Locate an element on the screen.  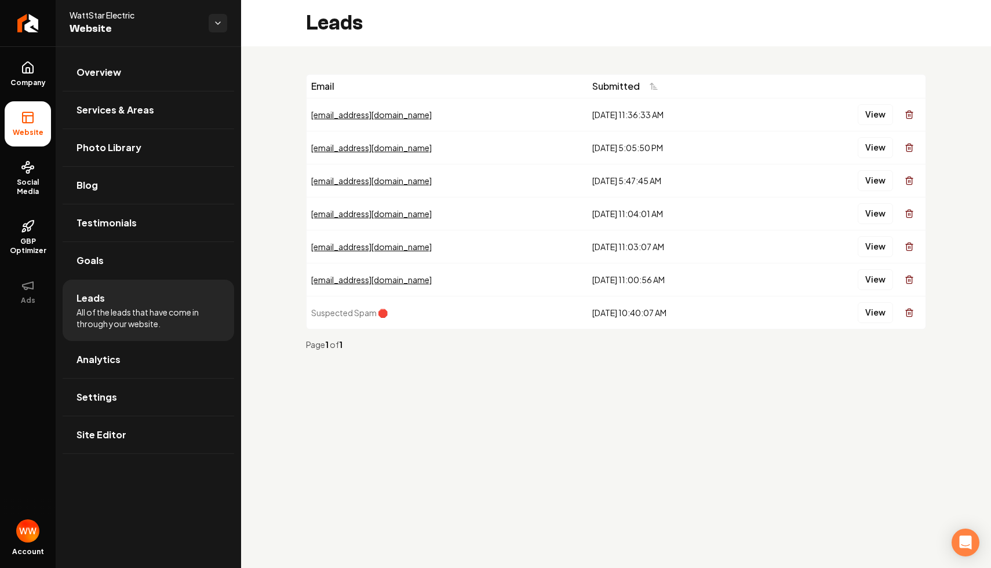
a: Testimonials is located at coordinates (148, 223).